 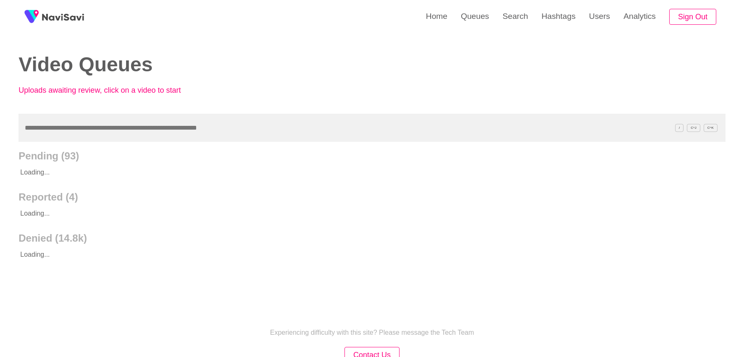 What do you see at coordinates (372, 333) in the screenshot?
I see `p: Experiencing difficulty with this site? Please message the Tech Team` at bounding box center [372, 333].